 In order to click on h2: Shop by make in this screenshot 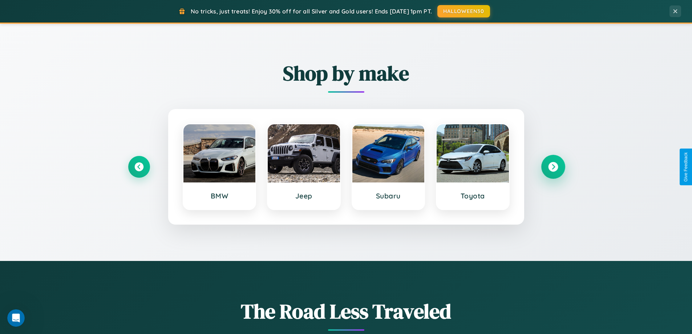, I will do `click(346, 73)`.